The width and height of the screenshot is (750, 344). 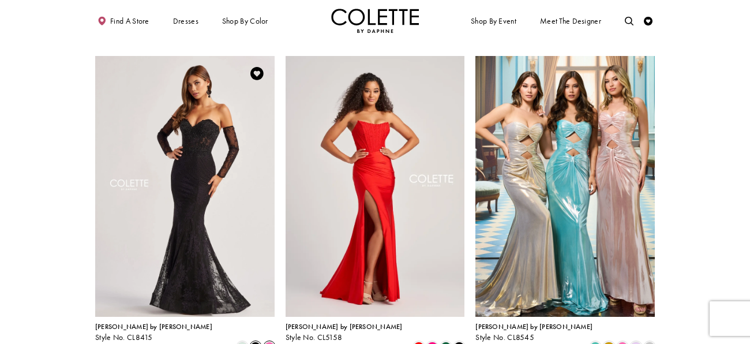 What do you see at coordinates (375, 21) in the screenshot?
I see `a: Visit Home Page` at bounding box center [375, 21].